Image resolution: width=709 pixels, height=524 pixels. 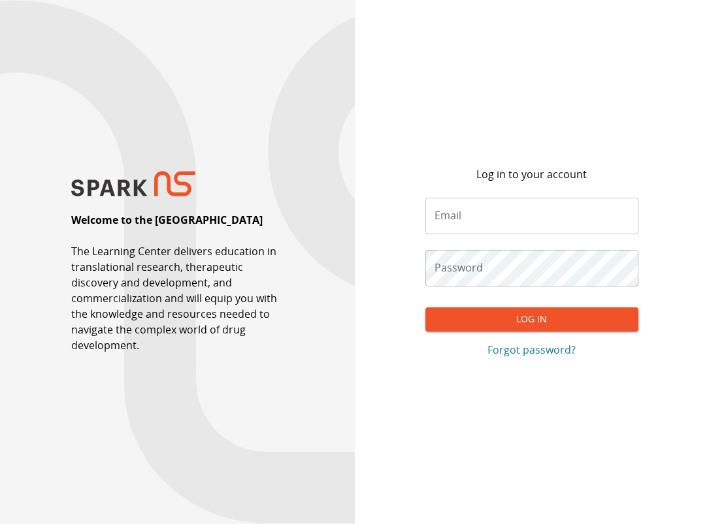 What do you see at coordinates (532, 350) in the screenshot?
I see `a: Forgot password?` at bounding box center [532, 350].